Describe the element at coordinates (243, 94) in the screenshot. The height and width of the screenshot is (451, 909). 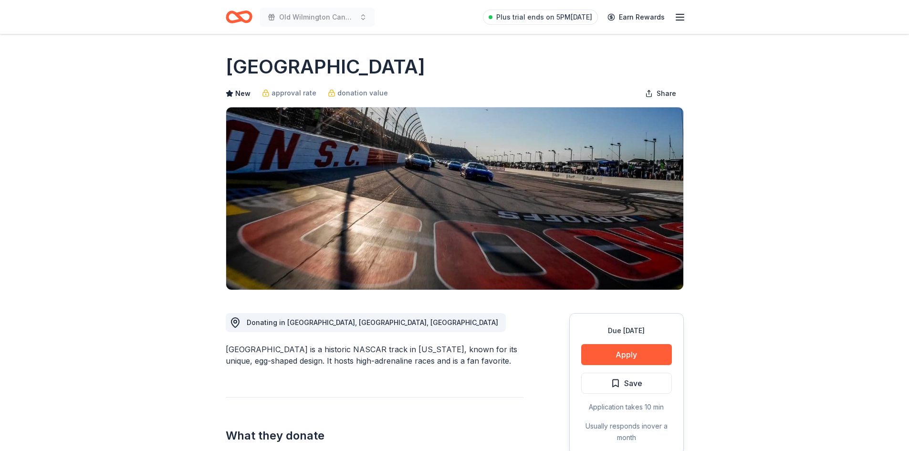
I see `span: New` at that location.